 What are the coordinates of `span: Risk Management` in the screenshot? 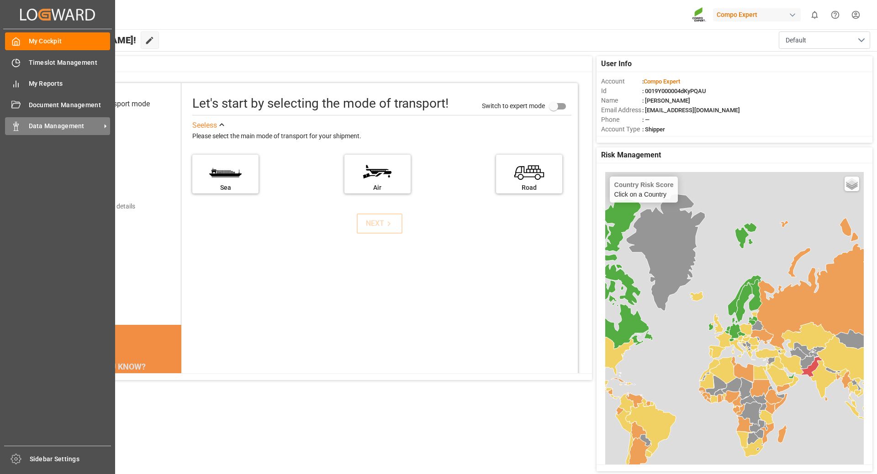 It's located at (630, 155).